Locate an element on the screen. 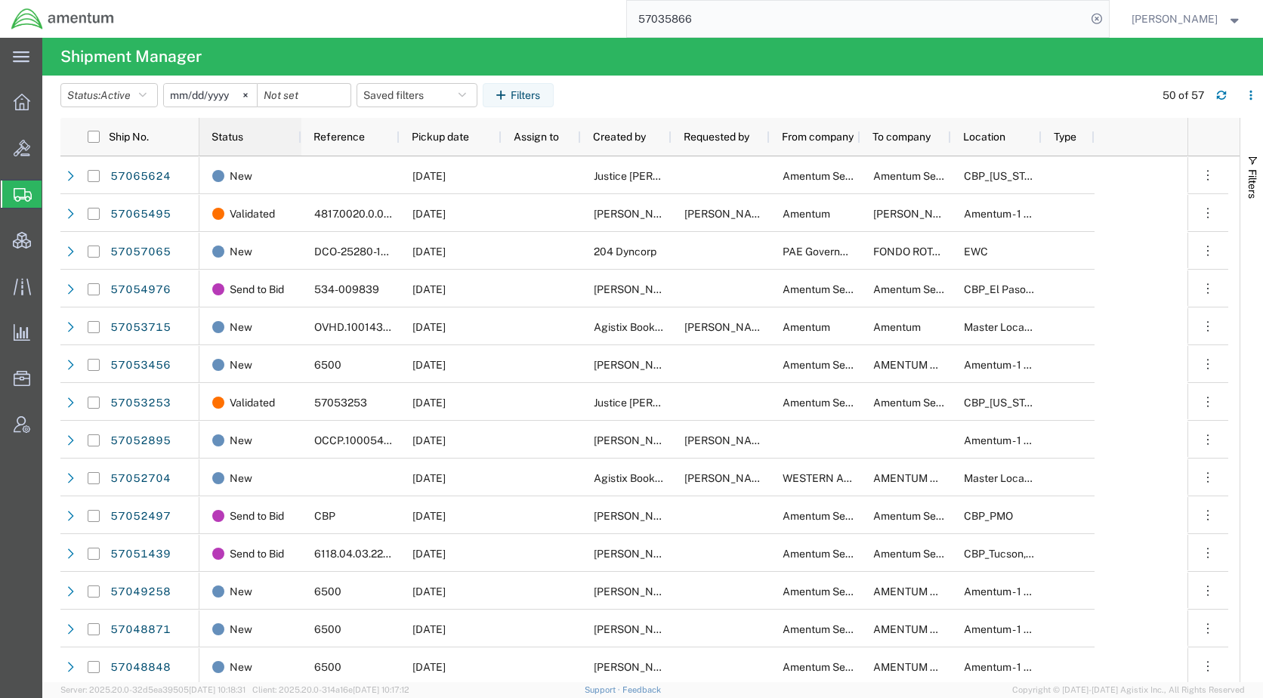 Image resolution: width=1263 pixels, height=698 pixels. a: 57052497 is located at coordinates (141, 517).